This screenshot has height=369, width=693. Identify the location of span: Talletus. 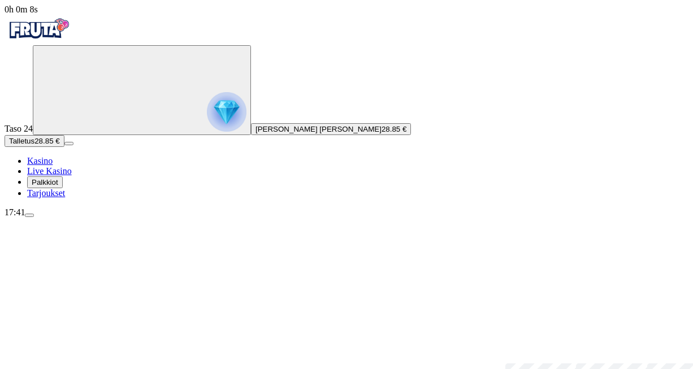
(21, 141).